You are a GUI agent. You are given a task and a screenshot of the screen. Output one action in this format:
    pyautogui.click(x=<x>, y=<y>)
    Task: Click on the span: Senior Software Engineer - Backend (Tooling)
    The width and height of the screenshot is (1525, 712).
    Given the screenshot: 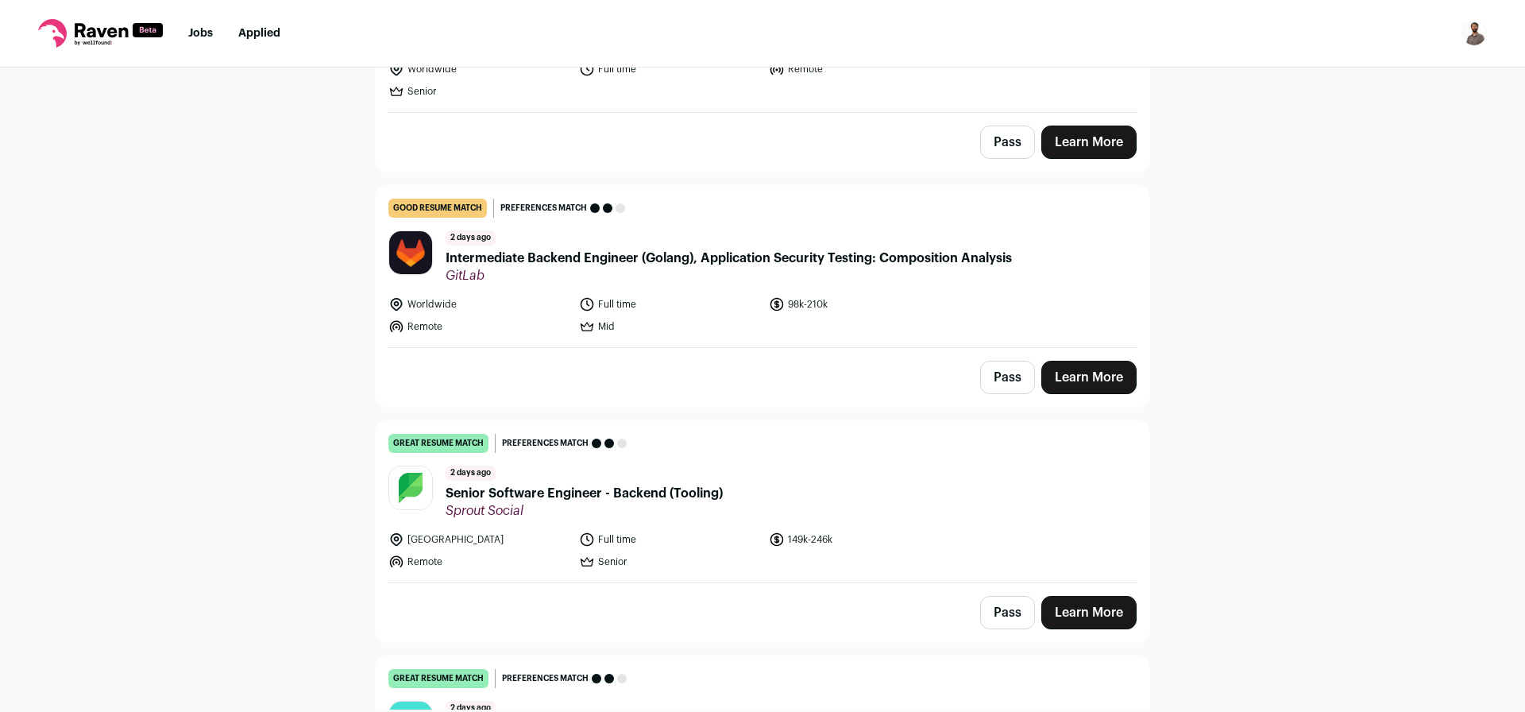 What is the action you would take?
    pyautogui.click(x=584, y=493)
    